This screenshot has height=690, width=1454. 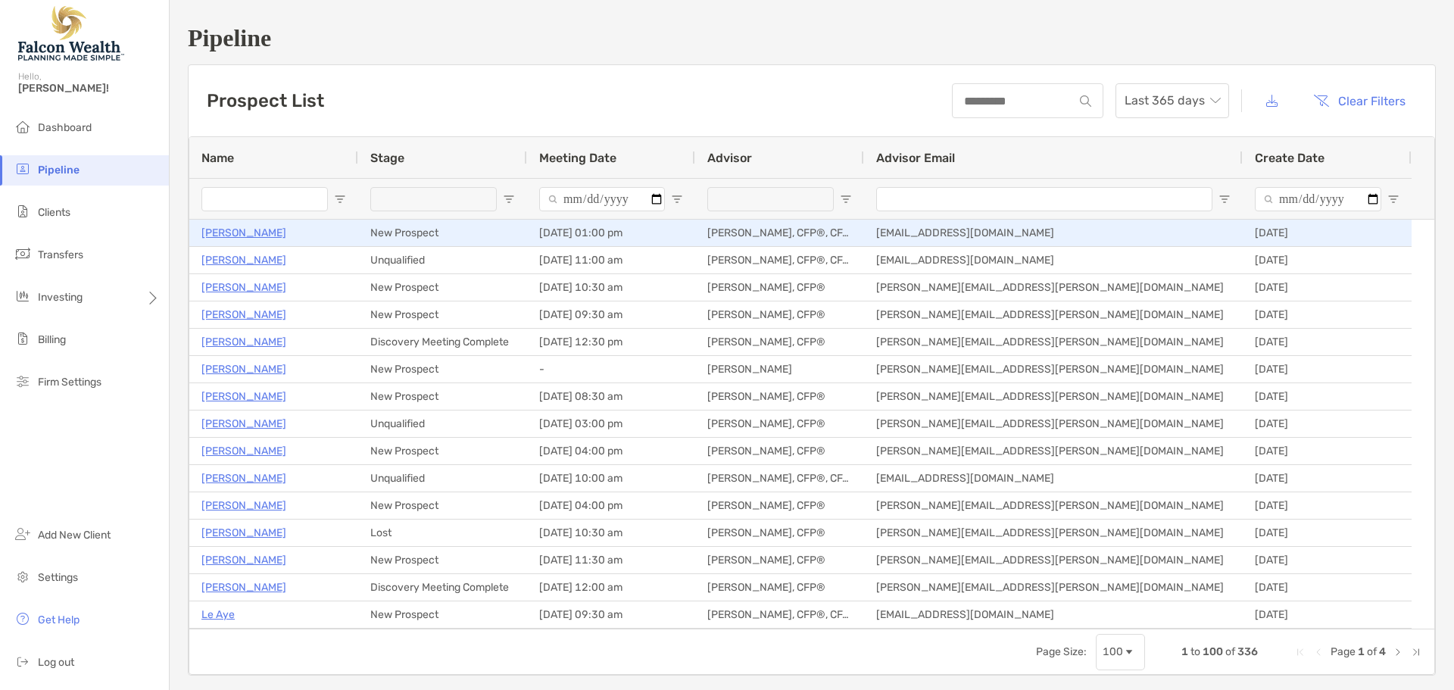 What do you see at coordinates (23, 254) in the screenshot?
I see `img: transfers icon` at bounding box center [23, 254].